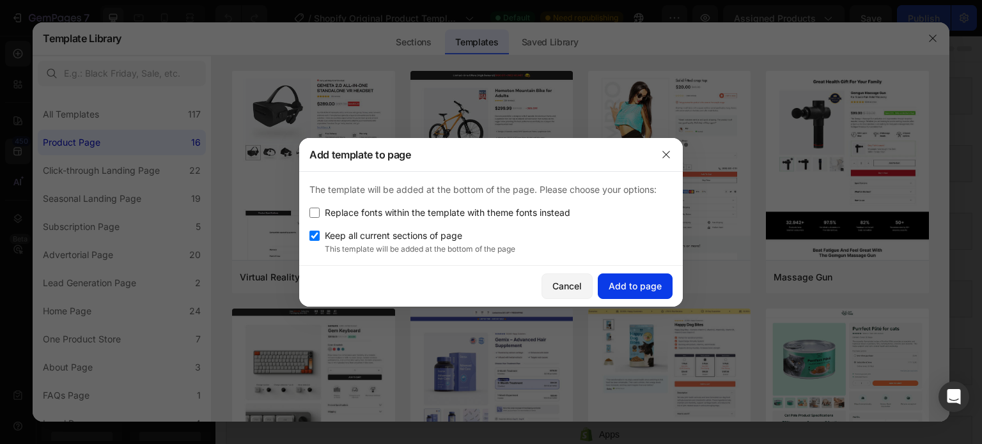 This screenshot has height=444, width=982. Describe the element at coordinates (567, 286) in the screenshot. I see `div: Cancel` at that location.